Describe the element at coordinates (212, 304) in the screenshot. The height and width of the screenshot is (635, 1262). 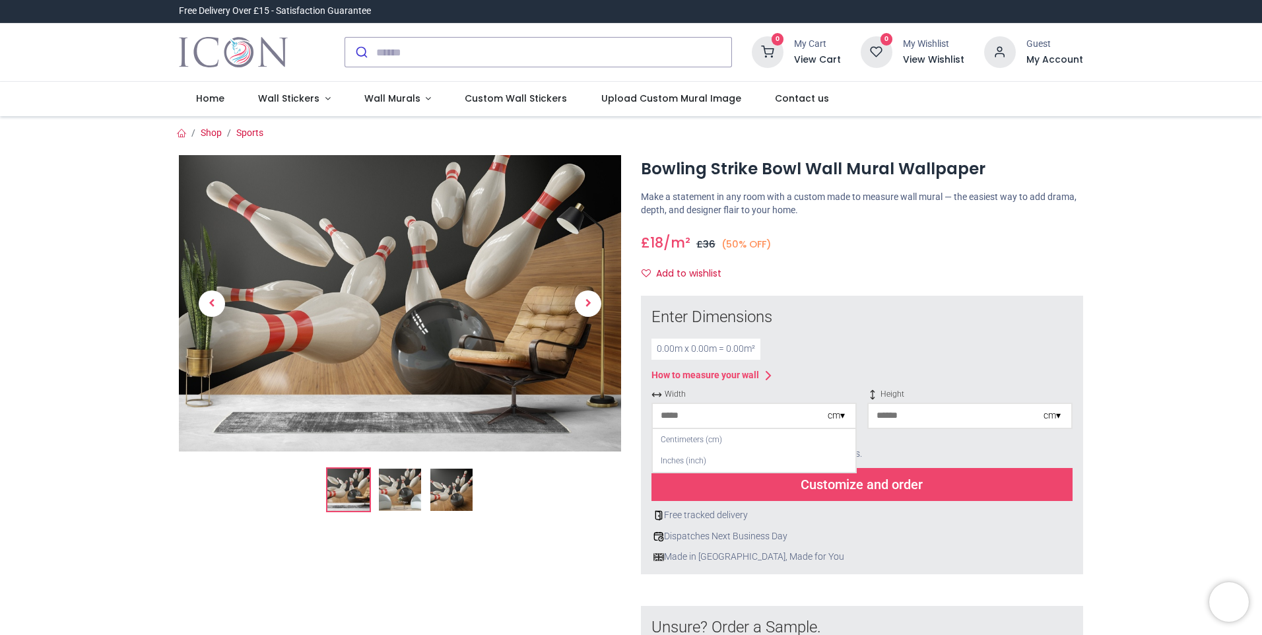
I see `span: Previous` at that location.